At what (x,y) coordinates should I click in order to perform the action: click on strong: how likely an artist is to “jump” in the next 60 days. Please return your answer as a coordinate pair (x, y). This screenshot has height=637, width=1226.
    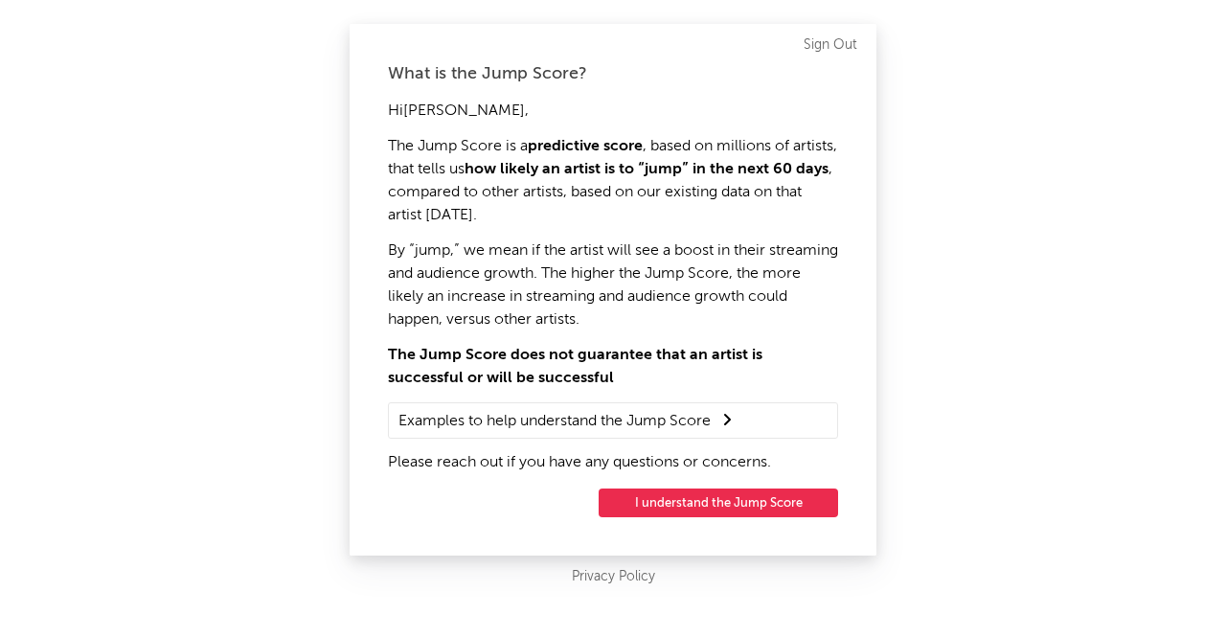
    Looking at the image, I should click on (646, 169).